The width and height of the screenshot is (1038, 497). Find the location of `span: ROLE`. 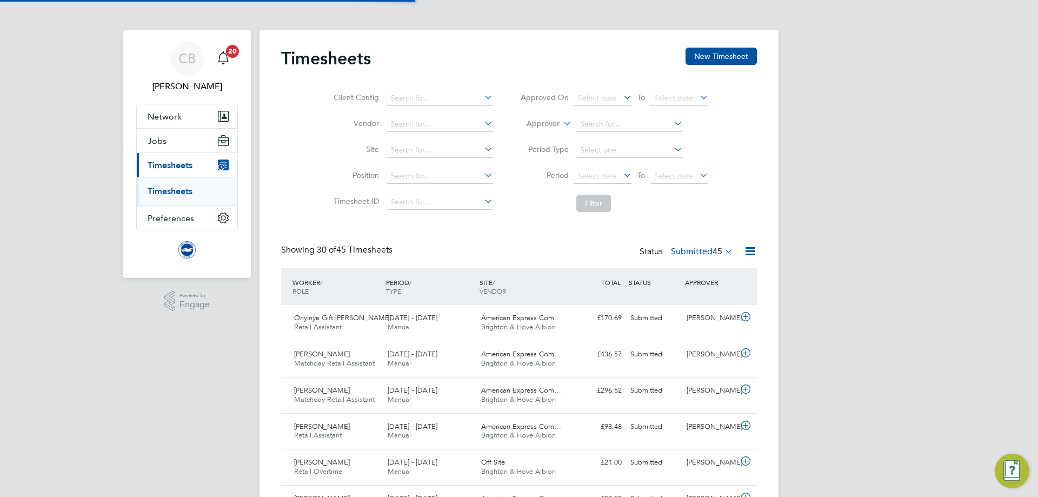

span: ROLE is located at coordinates (301, 291).